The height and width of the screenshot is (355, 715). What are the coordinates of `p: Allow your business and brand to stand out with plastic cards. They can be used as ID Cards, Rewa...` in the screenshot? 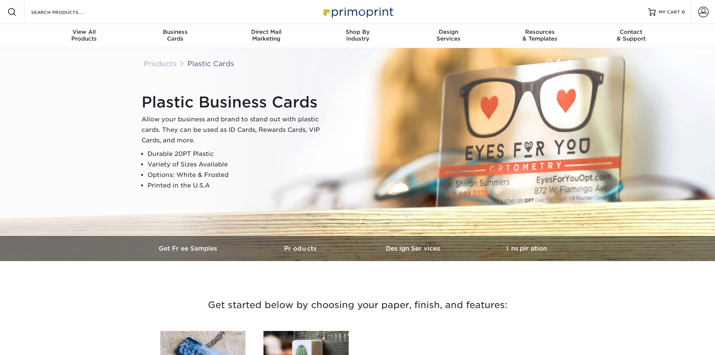 It's located at (235, 130).